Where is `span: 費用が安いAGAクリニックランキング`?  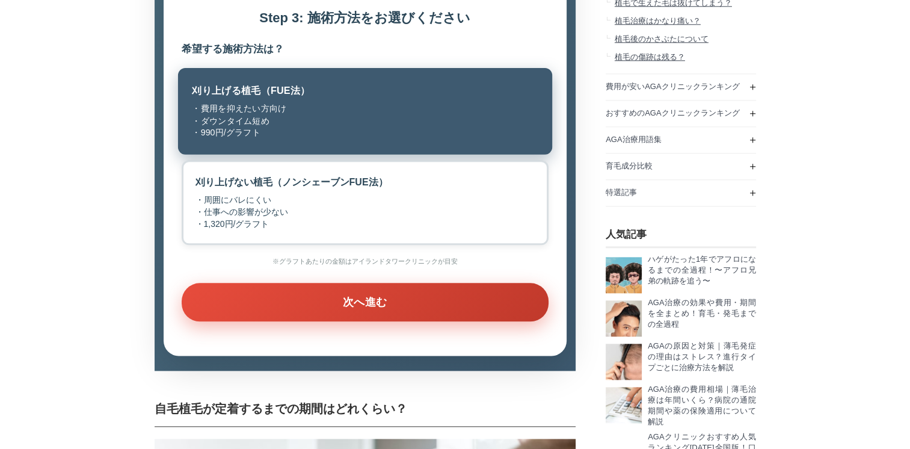
span: 費用が安いAGAクリニックランキング is located at coordinates (672, 86).